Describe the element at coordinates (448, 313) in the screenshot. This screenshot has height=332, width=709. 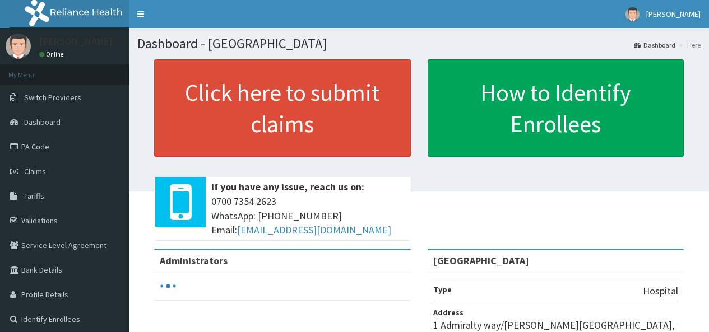
I see `b: Address` at that location.